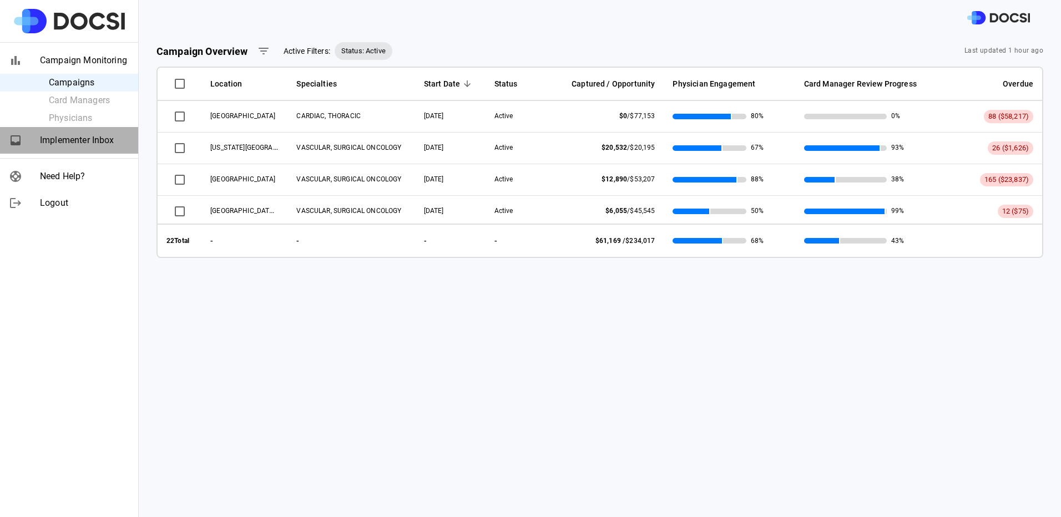 The height and width of the screenshot is (517, 1061). I want to click on span: UCI Medical Center - Outpatient, so click(262, 210).